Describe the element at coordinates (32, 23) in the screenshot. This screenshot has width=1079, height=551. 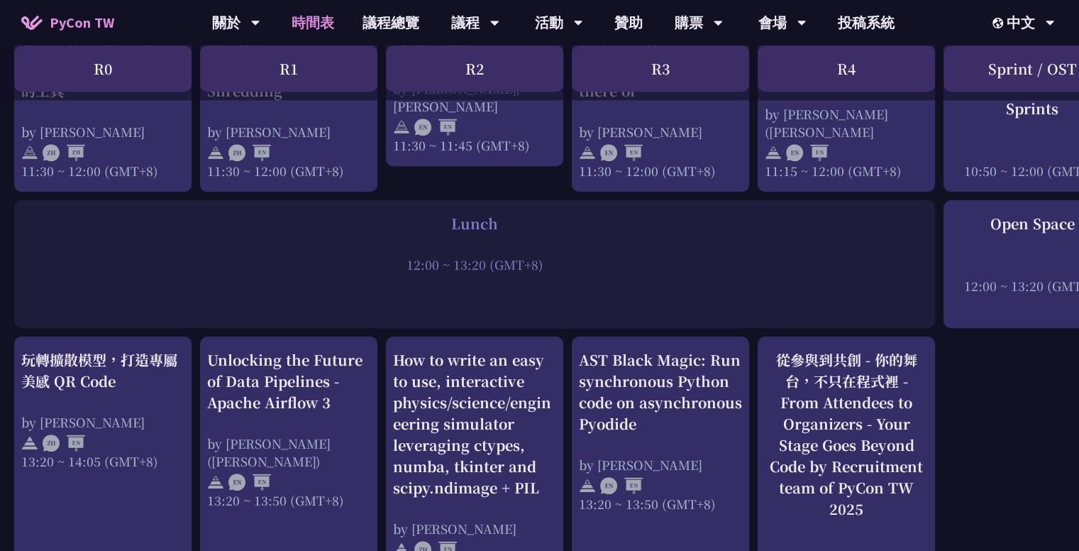
I see `img: Home icon of PyCon TW 2025` at that location.